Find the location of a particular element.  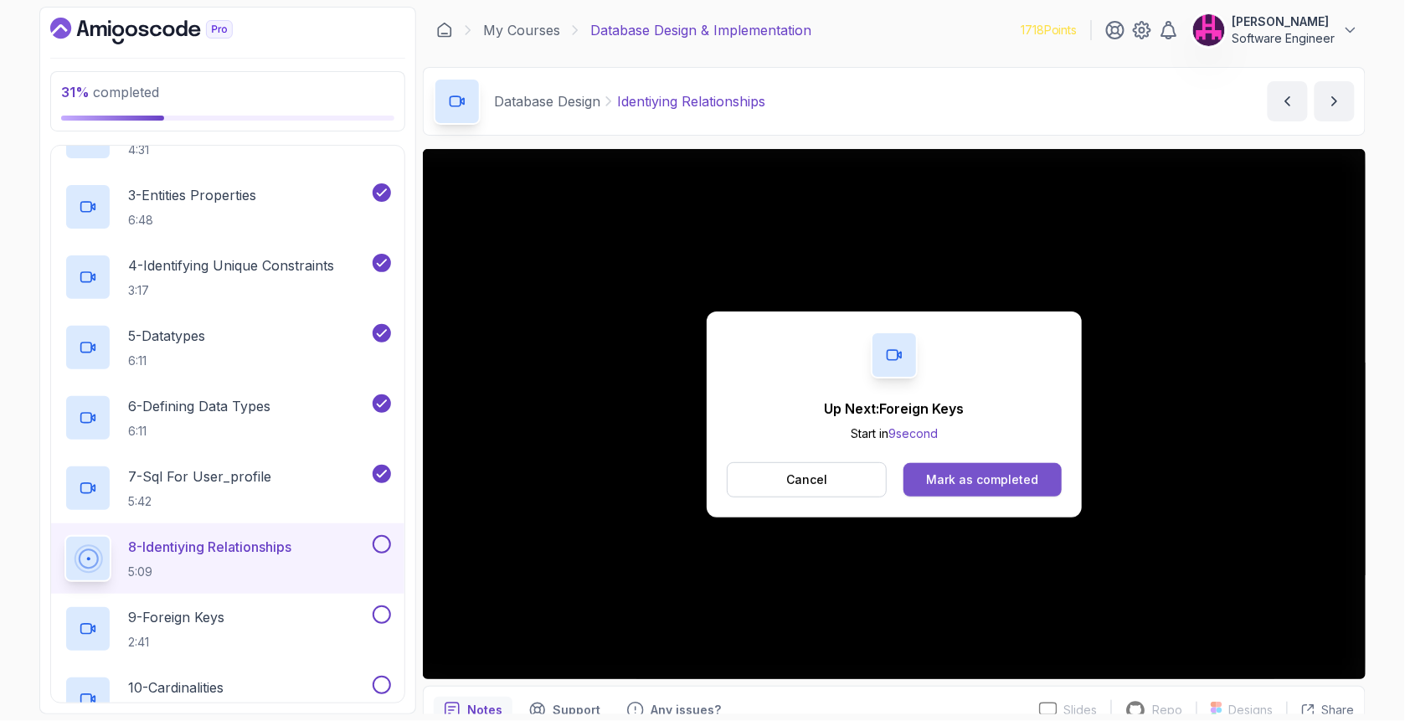

p: Identiying Relationships is located at coordinates (691, 101).